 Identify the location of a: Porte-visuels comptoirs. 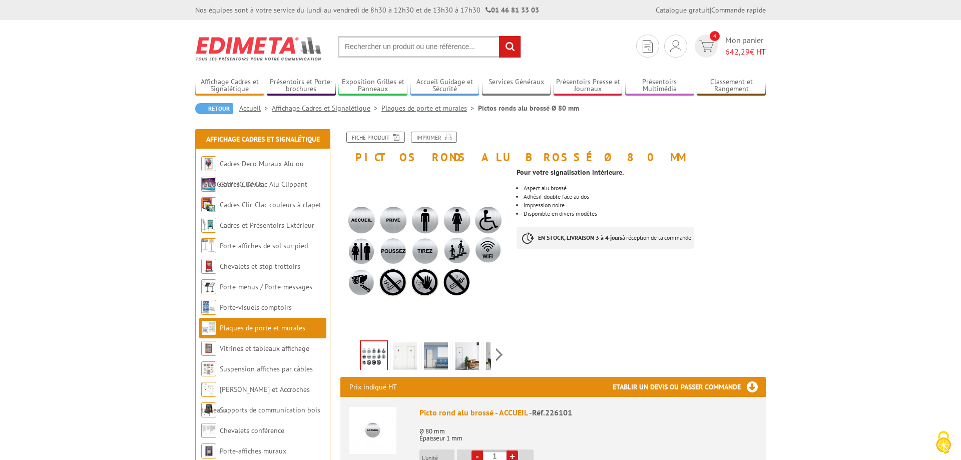
(256, 307).